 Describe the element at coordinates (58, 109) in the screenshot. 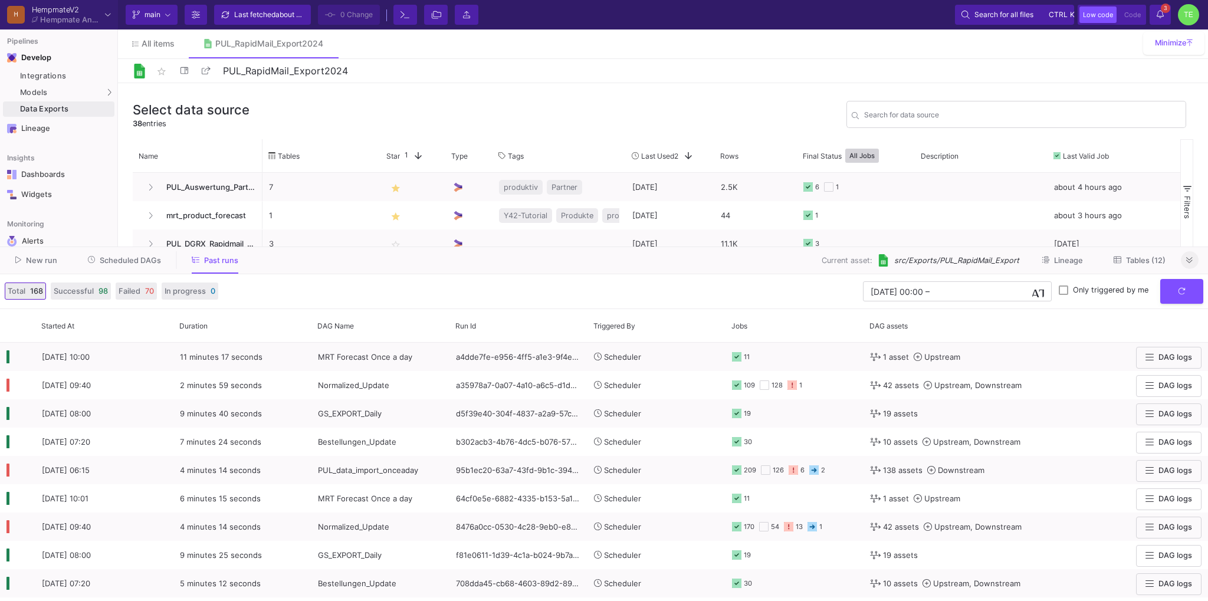

I see `a: Data Exports` at that location.